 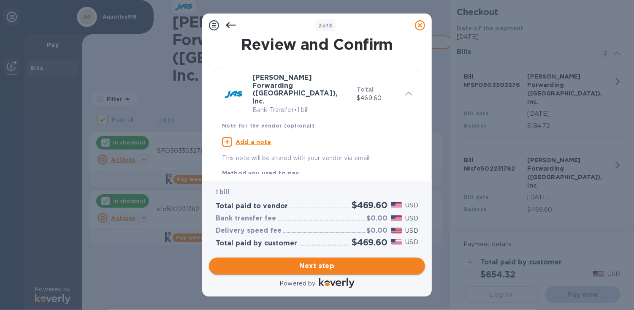 What do you see at coordinates (377, 98) in the screenshot?
I see `p: $469.60` at bounding box center [377, 98].